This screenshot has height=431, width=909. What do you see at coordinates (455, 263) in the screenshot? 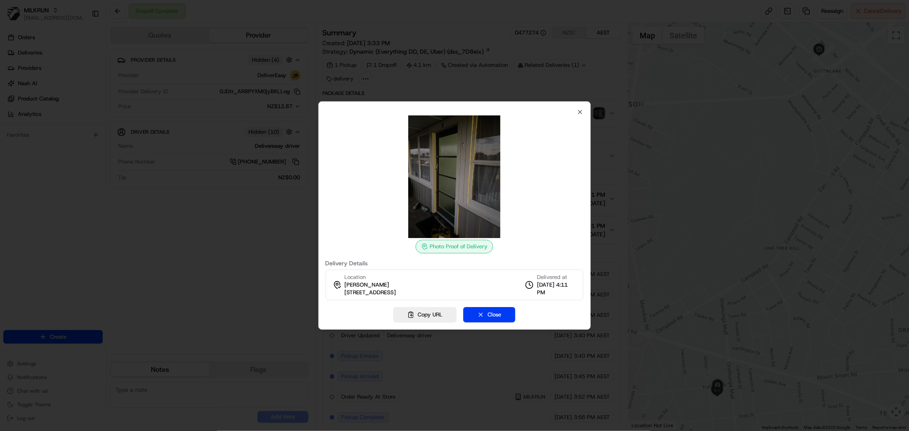
I see `label: Delivery Details` at bounding box center [455, 263].